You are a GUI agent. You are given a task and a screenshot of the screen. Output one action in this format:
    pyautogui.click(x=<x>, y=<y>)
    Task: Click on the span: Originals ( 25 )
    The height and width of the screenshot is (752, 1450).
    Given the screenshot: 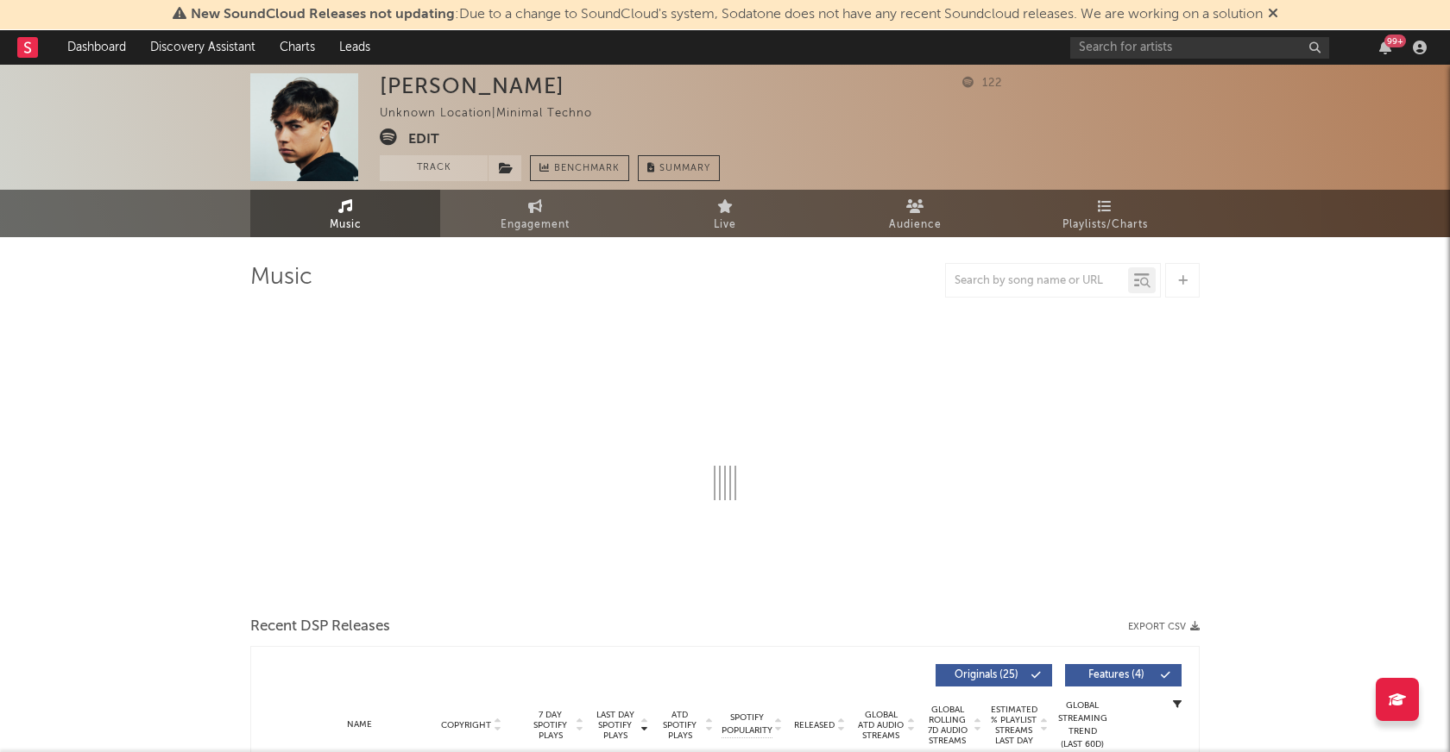 What is the action you would take?
    pyautogui.click(x=986, y=676)
    